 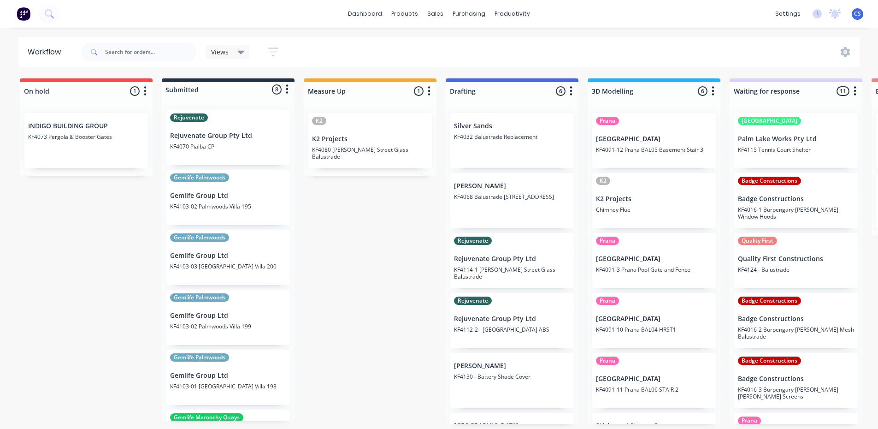 What do you see at coordinates (512, 376) in the screenshot?
I see `p: KF4130 - Battery Shade Cover` at bounding box center [512, 376].